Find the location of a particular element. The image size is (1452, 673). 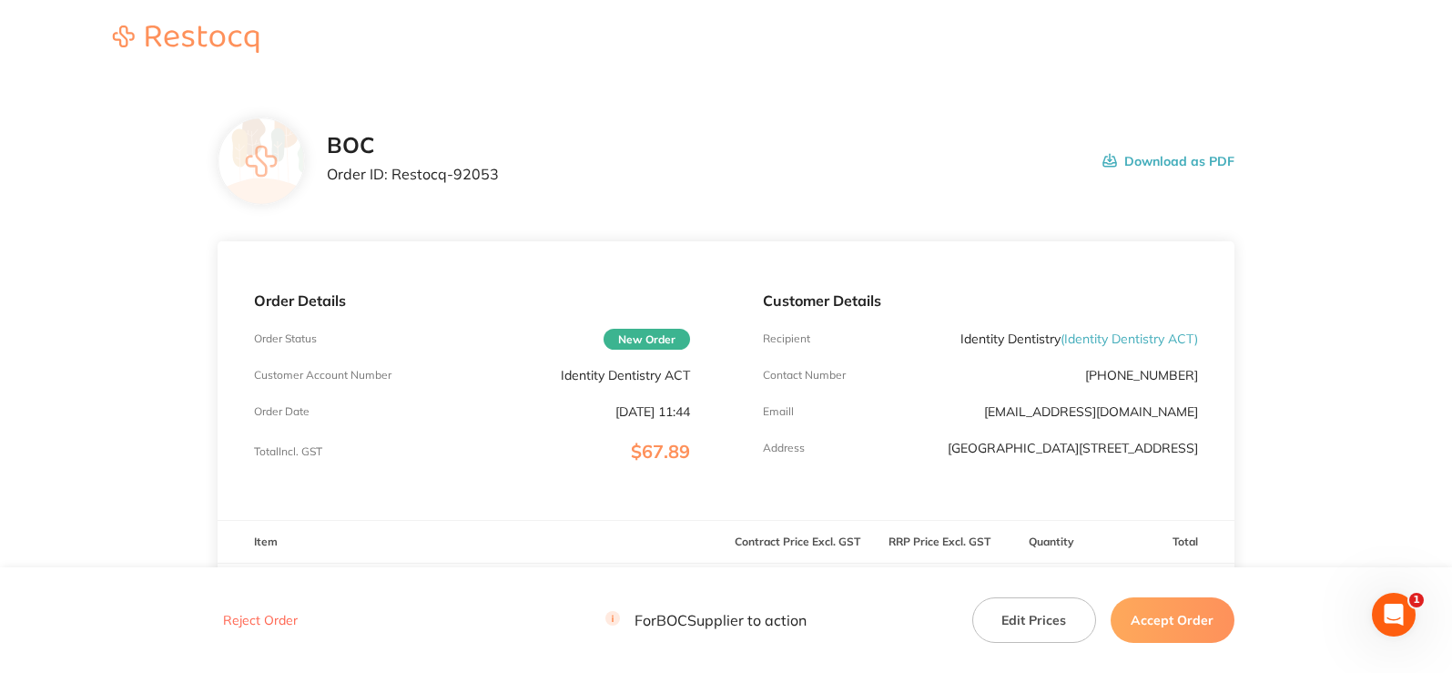

p: Emaill is located at coordinates (778, 411).